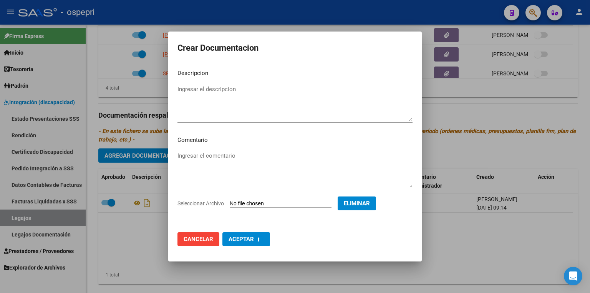 This screenshot has height=293, width=590. What do you see at coordinates (295, 140) in the screenshot?
I see `p: Comentario` at bounding box center [295, 140].